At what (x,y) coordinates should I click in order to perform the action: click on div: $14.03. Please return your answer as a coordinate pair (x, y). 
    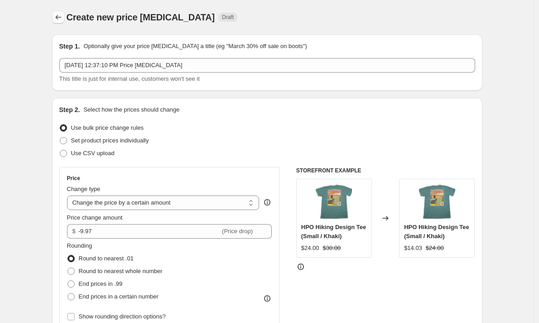
    Looking at the image, I should click on (413, 248).